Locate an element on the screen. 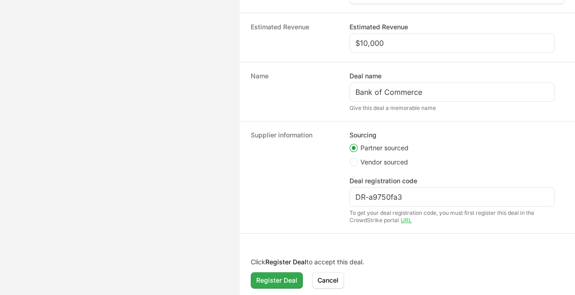 The width and height of the screenshot is (575, 295). div: Give this deal a memorable name is located at coordinates (452, 108).